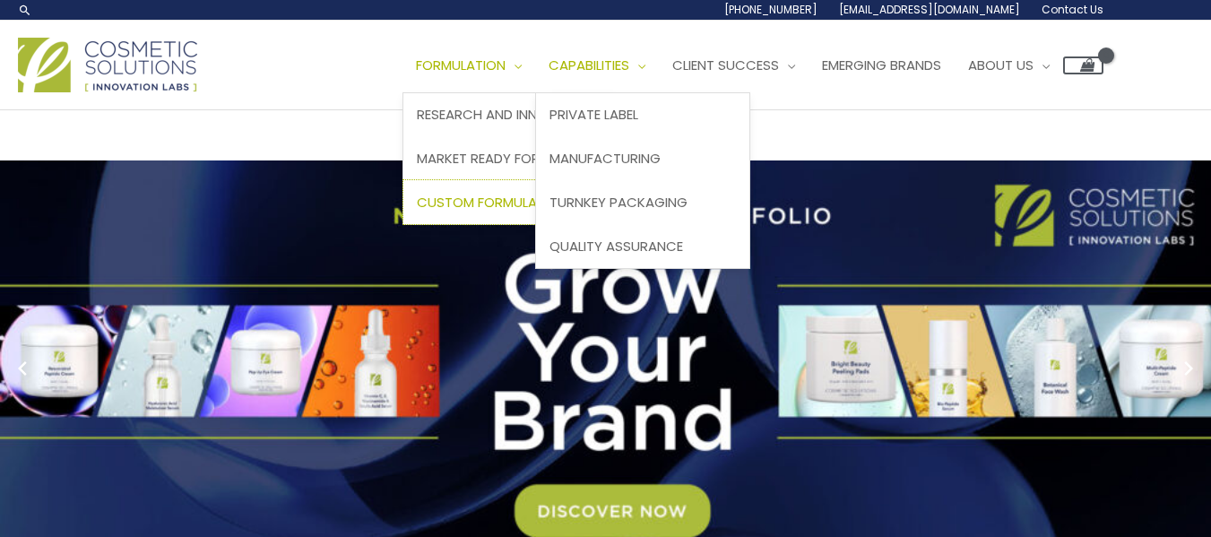 The height and width of the screenshot is (537, 1211). Describe the element at coordinates (469, 65) in the screenshot. I see `a: Formulation` at that location.